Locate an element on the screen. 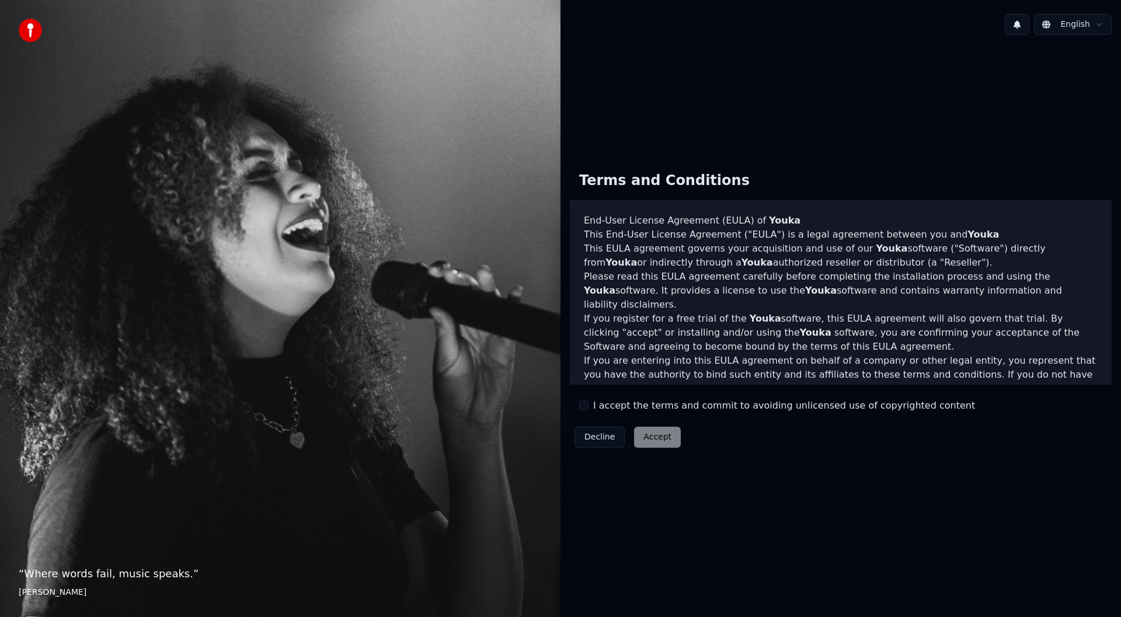 The image size is (1121, 617). label: I accept the terms and commit to avoiding unlicensed use of copyrighted content is located at coordinates (784, 406).